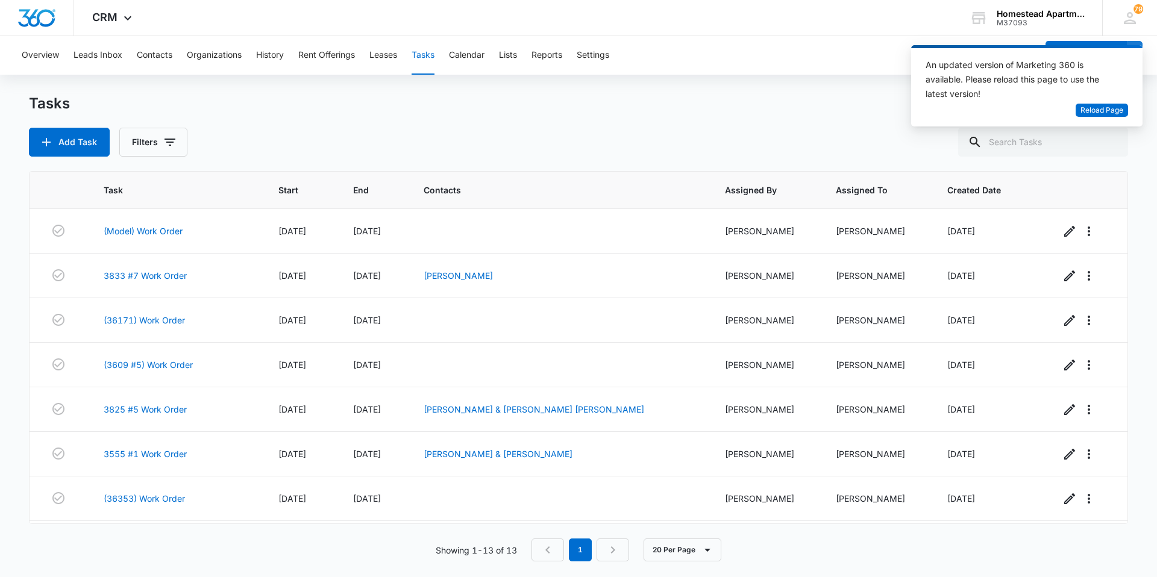 Image resolution: width=1157 pixels, height=577 pixels. I want to click on a: 3825 #5 Work Order, so click(145, 409).